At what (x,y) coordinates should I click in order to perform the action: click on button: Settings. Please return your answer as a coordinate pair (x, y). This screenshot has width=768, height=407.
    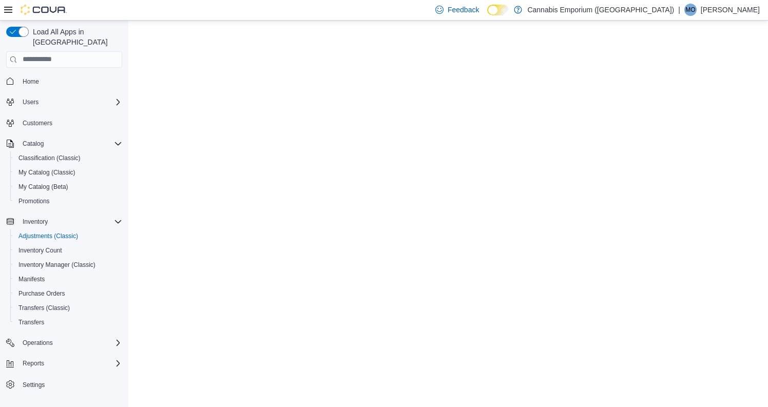
    Looking at the image, I should click on (64, 384).